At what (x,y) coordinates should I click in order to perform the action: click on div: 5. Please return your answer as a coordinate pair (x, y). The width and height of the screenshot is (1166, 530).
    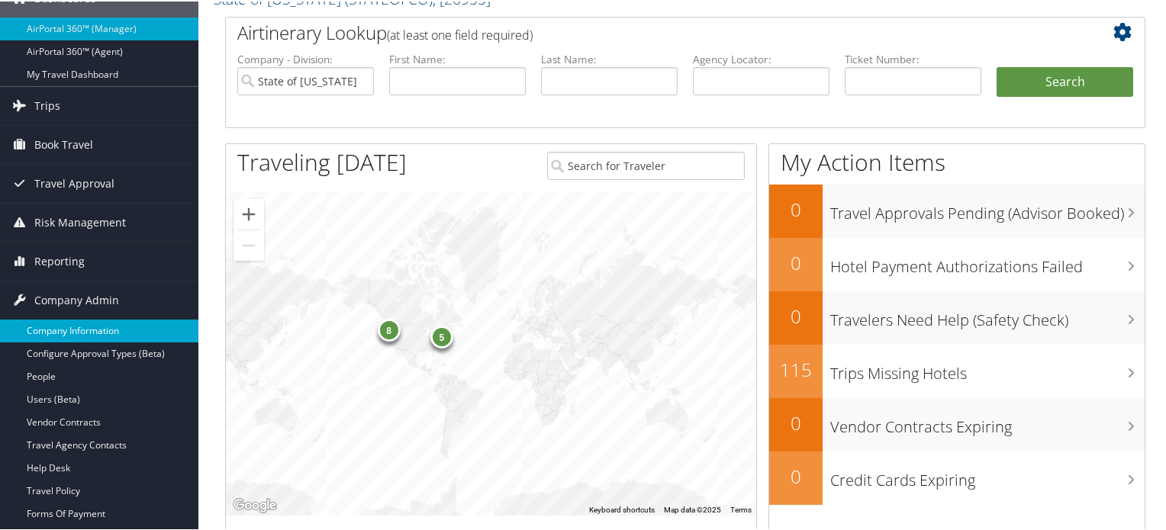
    Looking at the image, I should click on (442, 336).